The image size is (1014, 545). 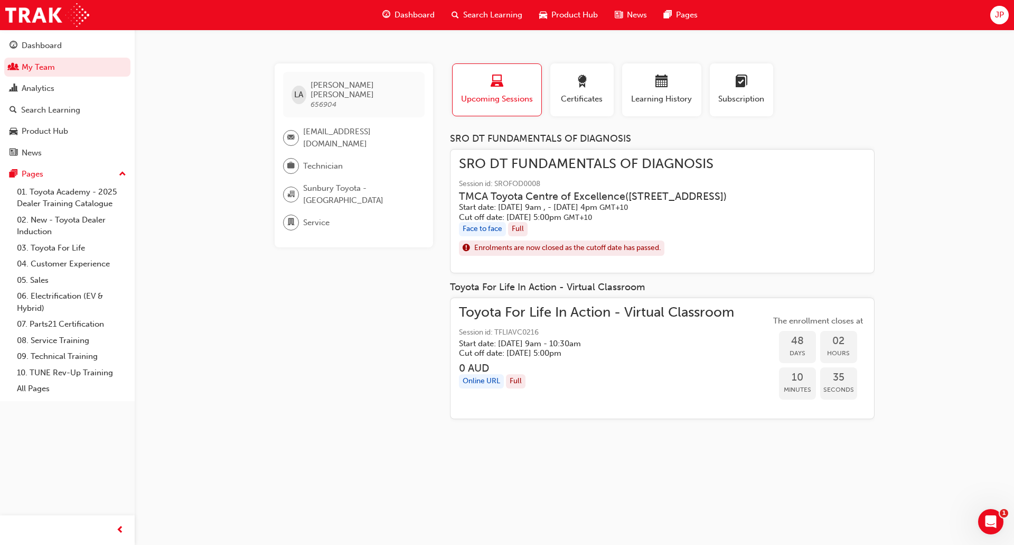 I want to click on a: news-iconNews, so click(x=631, y=15).